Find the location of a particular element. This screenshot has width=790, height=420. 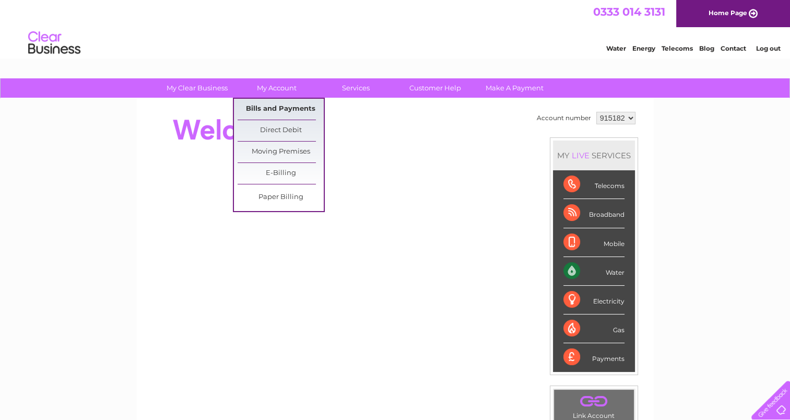

a: Water is located at coordinates (616, 48).